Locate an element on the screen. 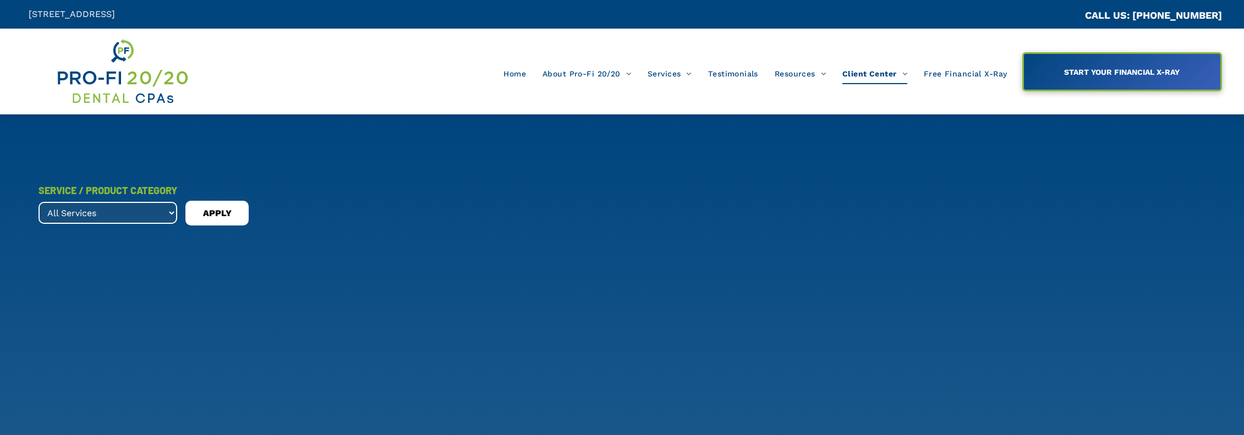 This screenshot has width=1244, height=435. span: APPLY is located at coordinates (217, 213).